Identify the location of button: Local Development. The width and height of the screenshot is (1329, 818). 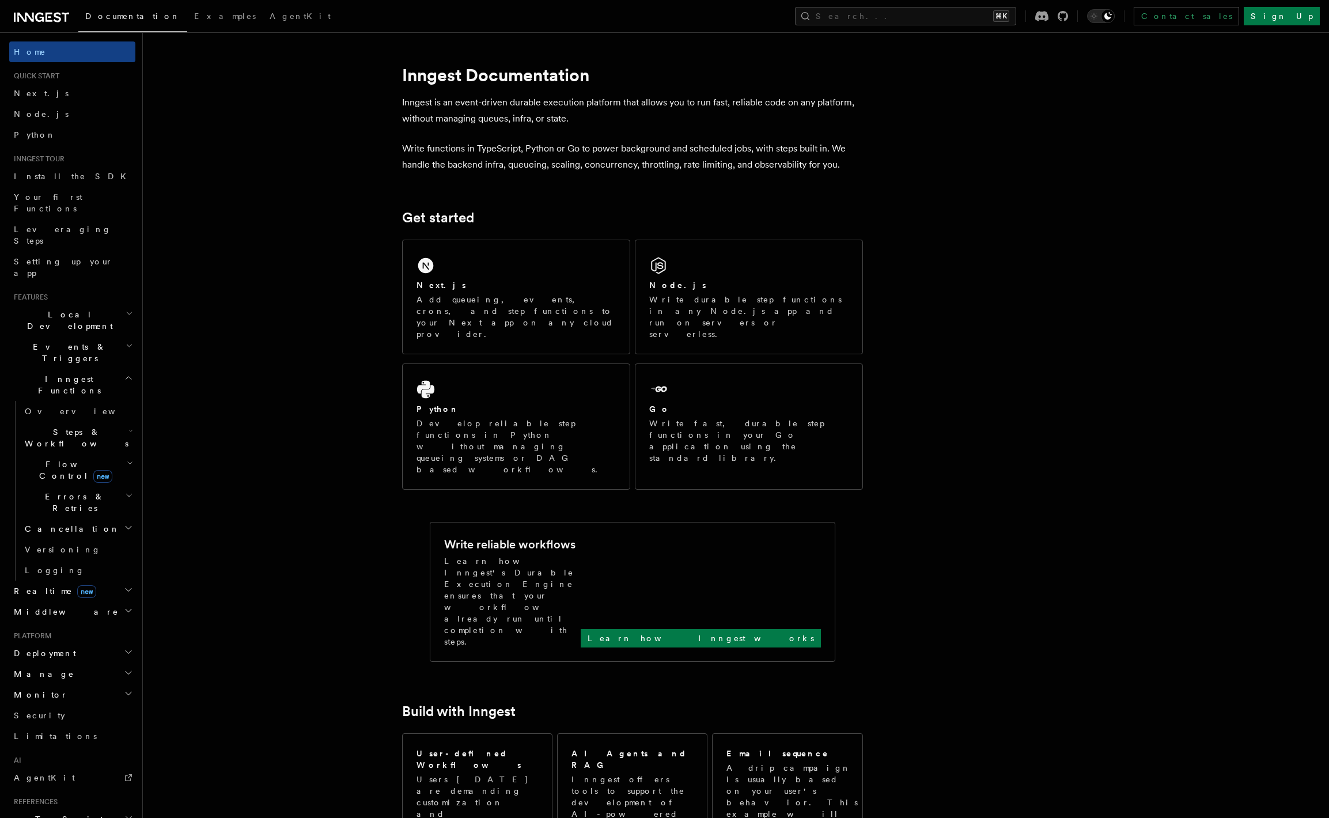
(72, 320).